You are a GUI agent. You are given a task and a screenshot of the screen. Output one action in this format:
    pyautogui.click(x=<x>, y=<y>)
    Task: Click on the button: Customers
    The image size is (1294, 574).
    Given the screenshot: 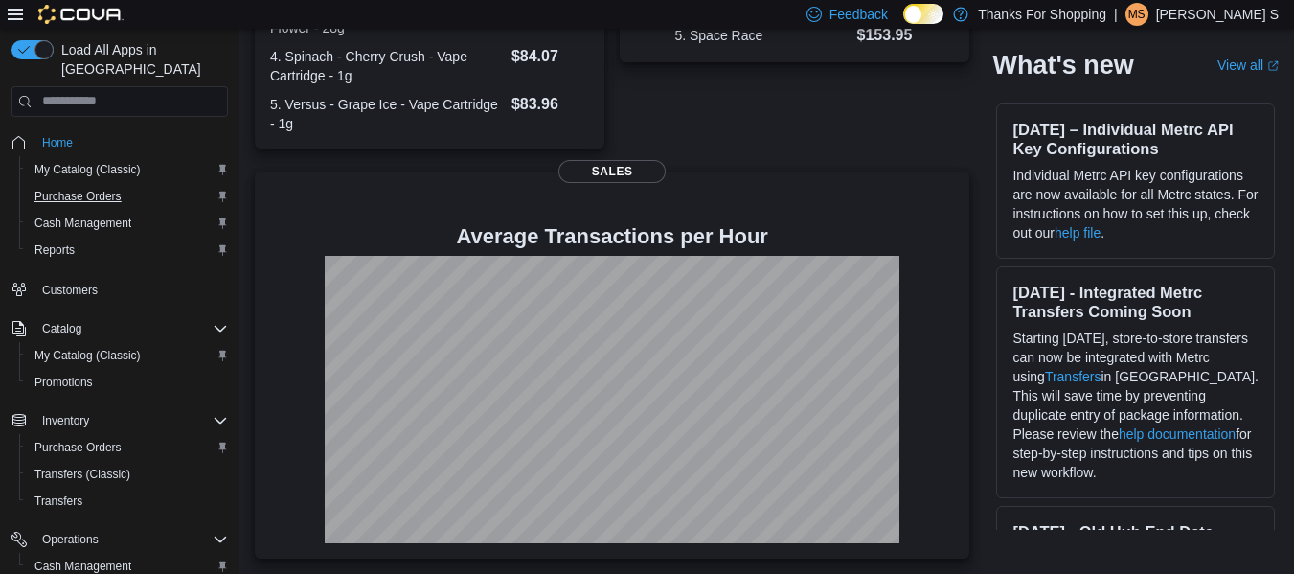 What is the action you would take?
    pyautogui.click(x=120, y=288)
    